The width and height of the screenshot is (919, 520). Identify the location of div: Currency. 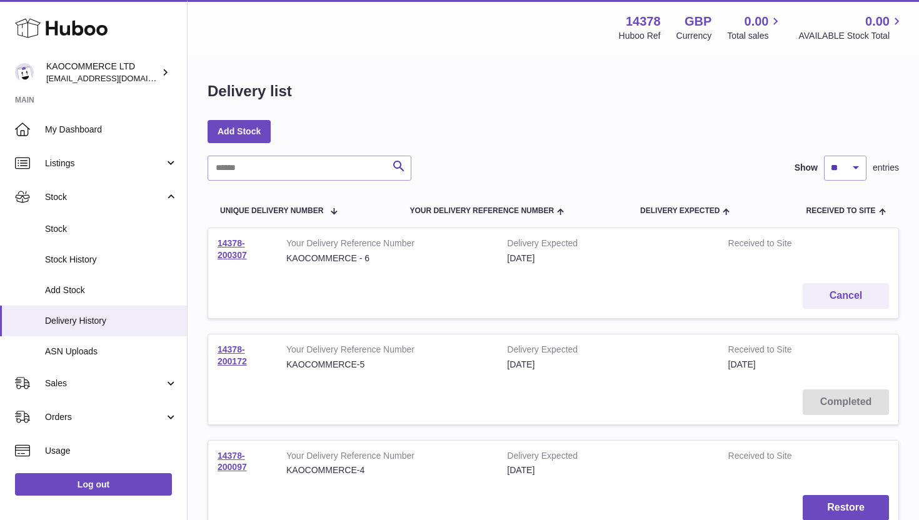
(694, 36).